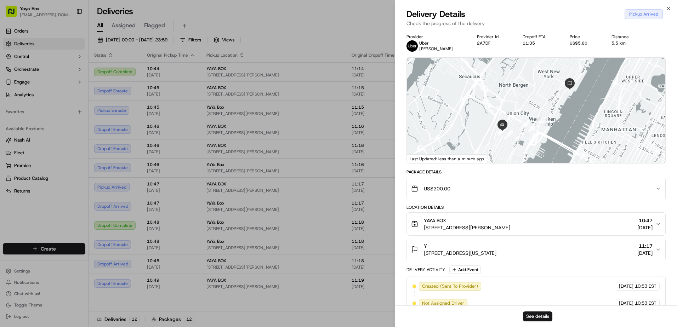 Image resolution: width=677 pixels, height=327 pixels. What do you see at coordinates (484, 43) in the screenshot?
I see `button: 2A7DF` at bounding box center [484, 43].